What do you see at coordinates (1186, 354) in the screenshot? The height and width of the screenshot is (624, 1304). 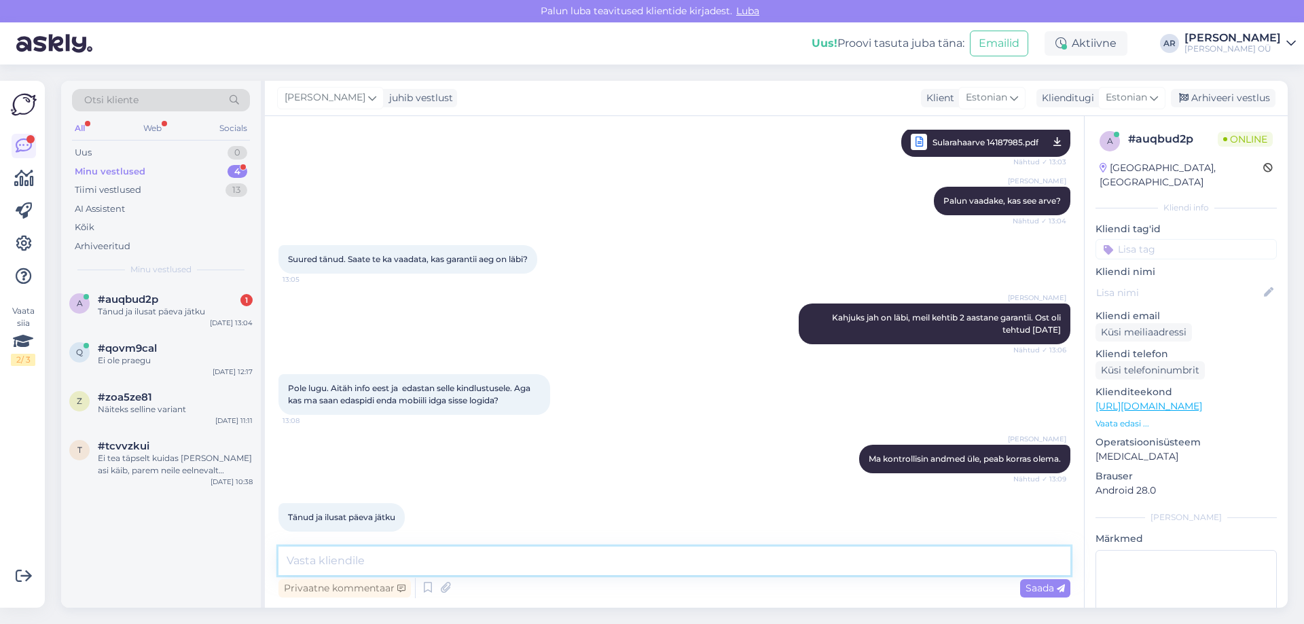 I see `p: Kliendi telefon` at bounding box center [1186, 354].